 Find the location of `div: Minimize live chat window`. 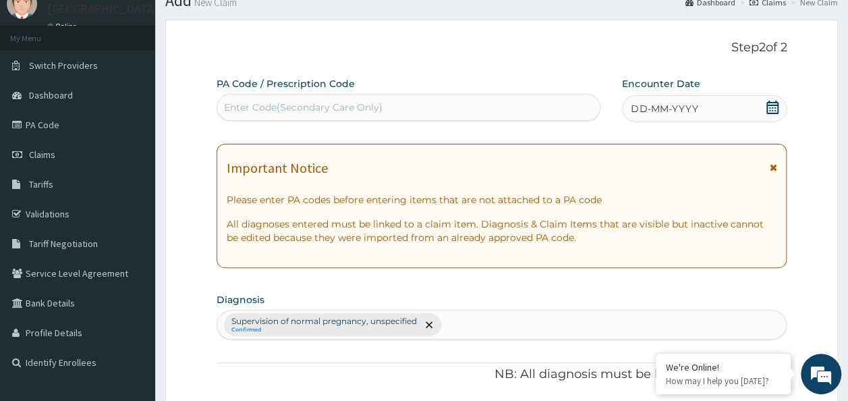

div: Minimize live chat window is located at coordinates (237, 23).